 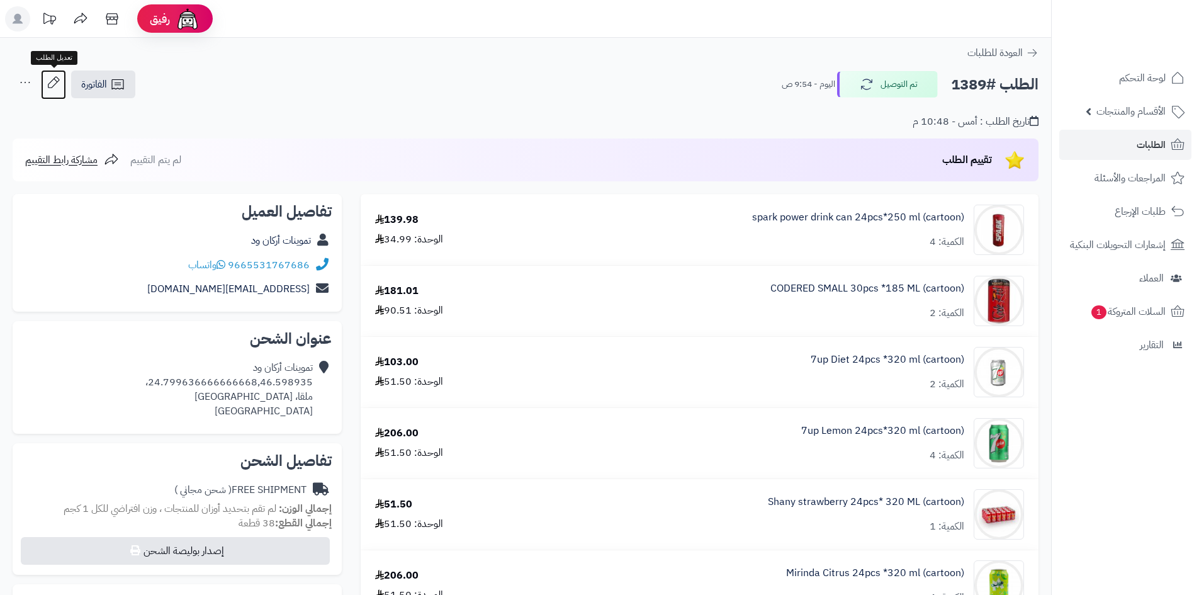 What do you see at coordinates (203, 490) in the screenshot?
I see `span: ( شحن مجاني )` at bounding box center [203, 490].